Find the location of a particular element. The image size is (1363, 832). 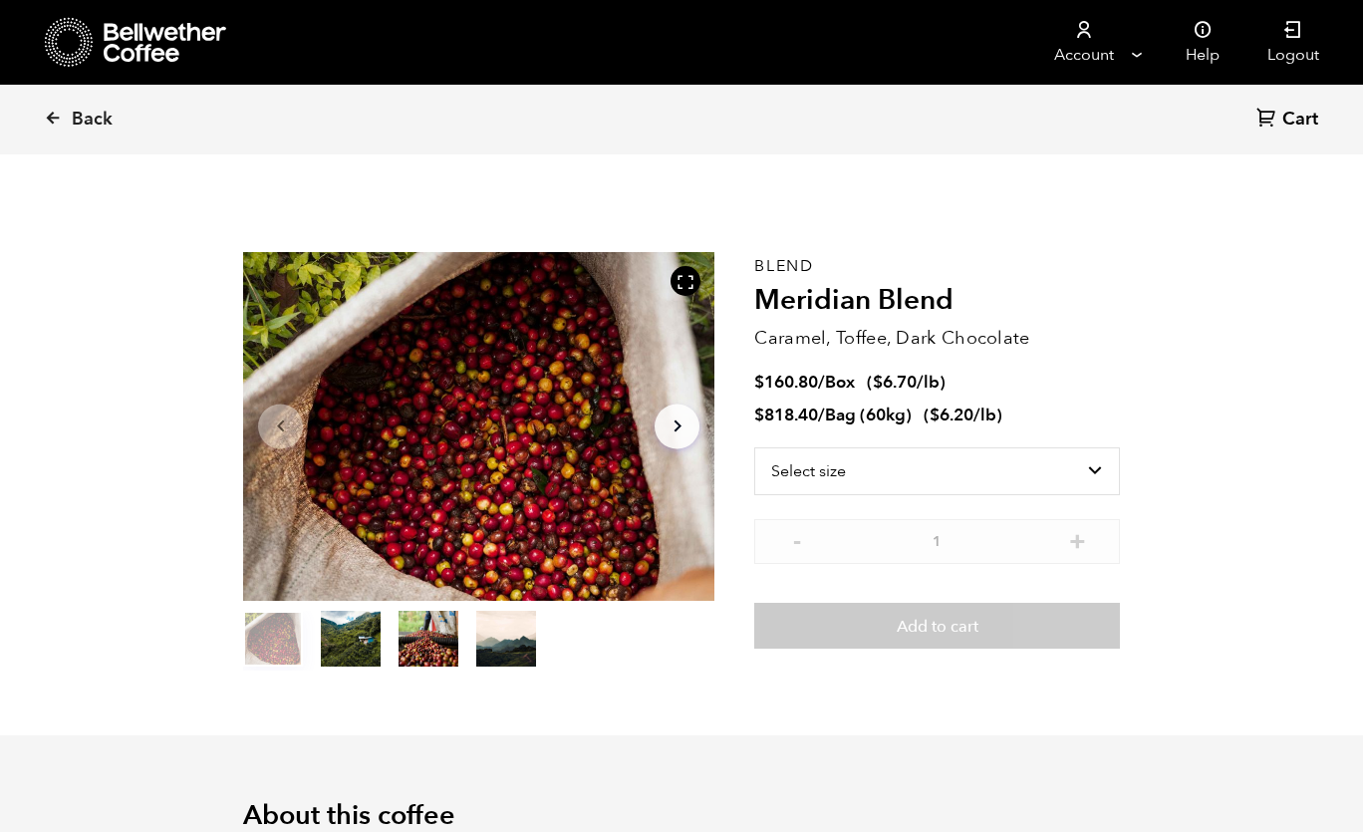

a: Cart is located at coordinates (1289, 120).